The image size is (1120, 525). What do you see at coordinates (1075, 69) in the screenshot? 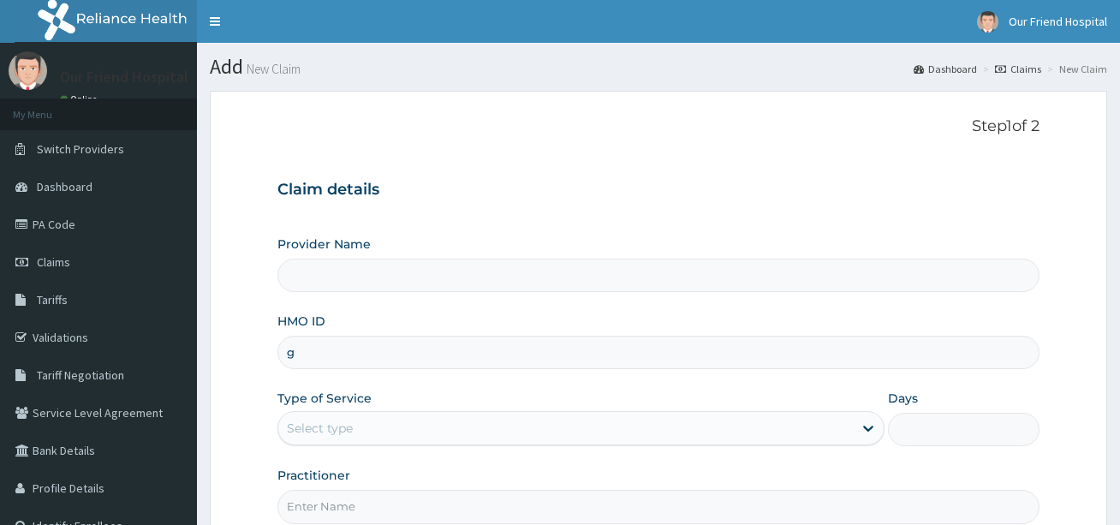
I see `li: New Claim` at bounding box center [1075, 69].